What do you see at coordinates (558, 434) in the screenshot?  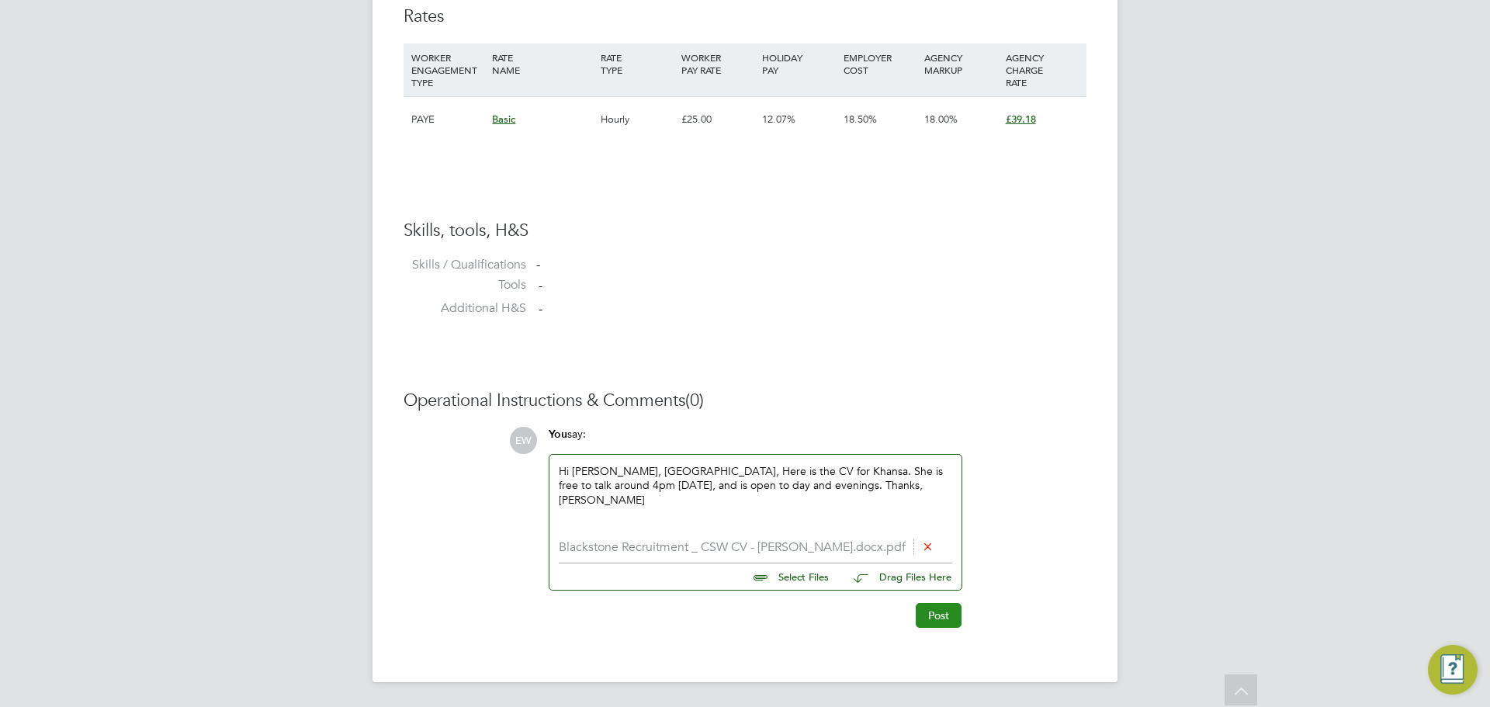 I see `span: You` at bounding box center [558, 434].